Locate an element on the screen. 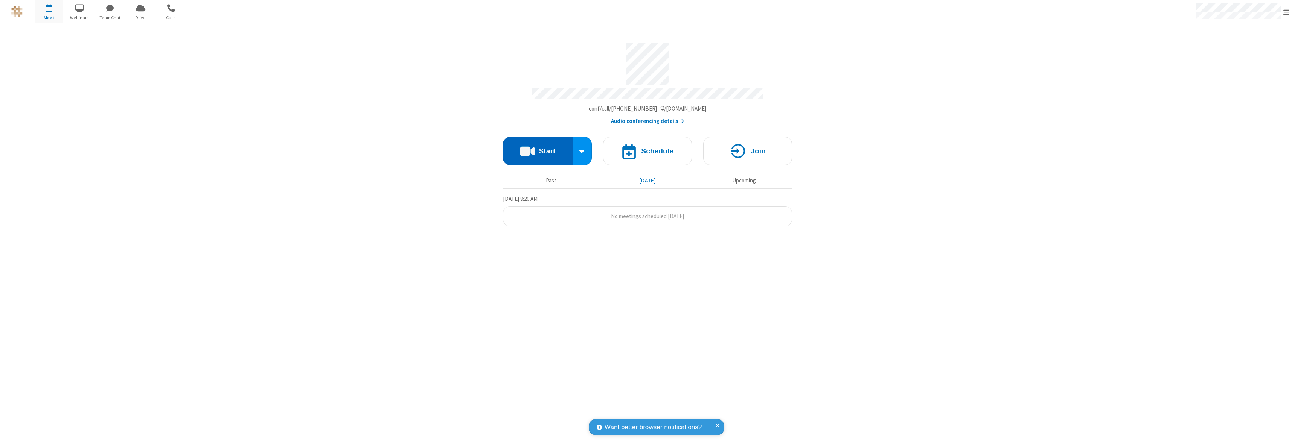 The width and height of the screenshot is (1295, 448). img: QA Selenium DO NOT DELETE OR CHANGE is located at coordinates (17, 11).